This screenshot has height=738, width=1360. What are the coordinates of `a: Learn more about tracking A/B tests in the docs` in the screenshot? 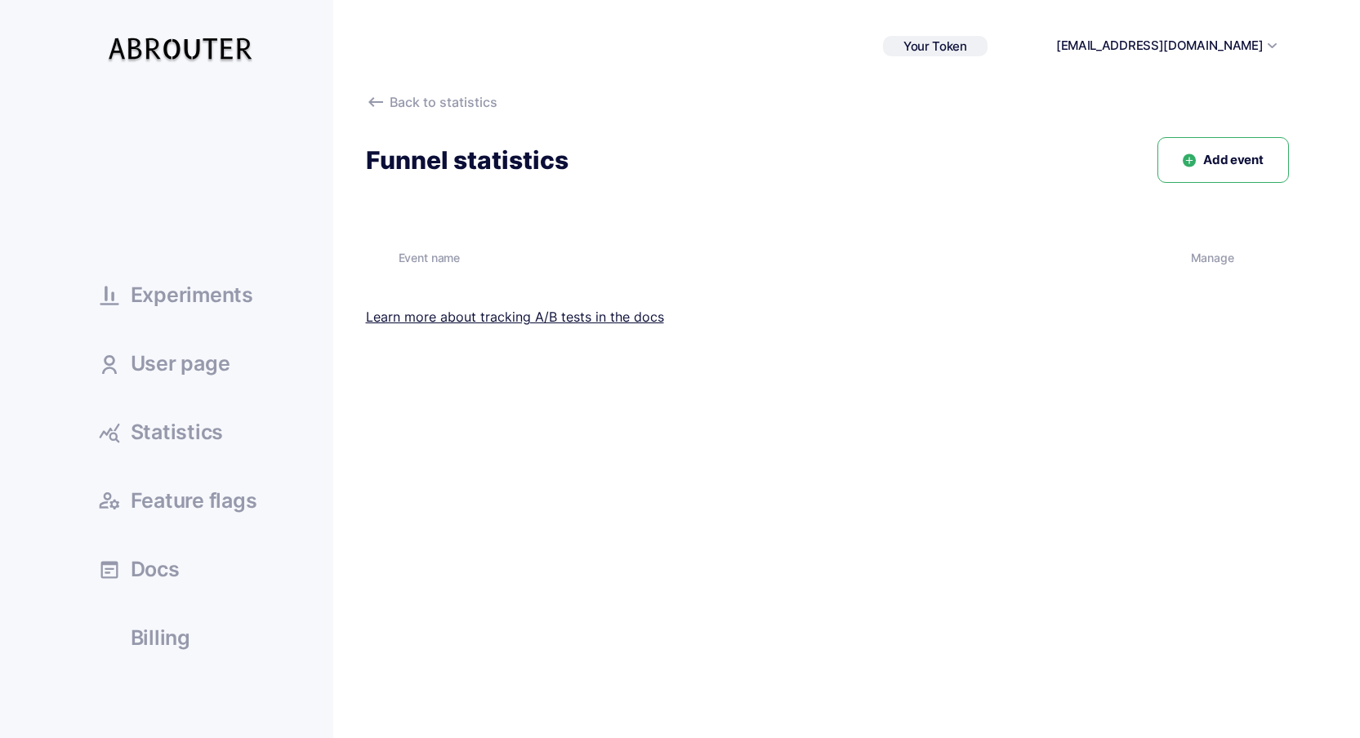 It's located at (514, 317).